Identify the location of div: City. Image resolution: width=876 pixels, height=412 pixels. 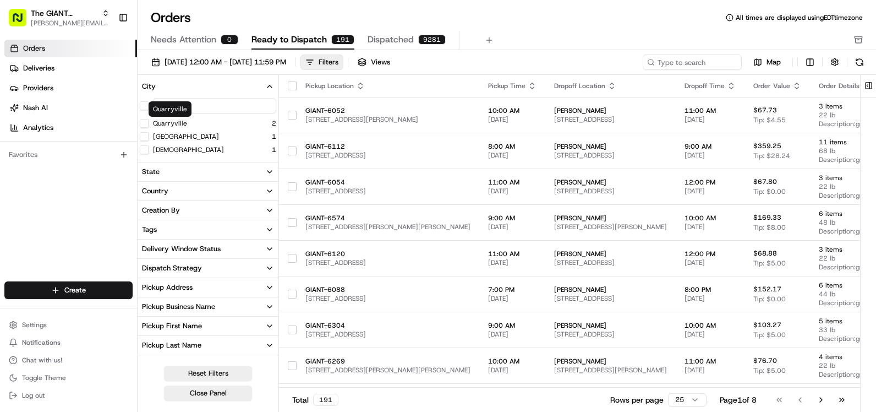
(149, 86).